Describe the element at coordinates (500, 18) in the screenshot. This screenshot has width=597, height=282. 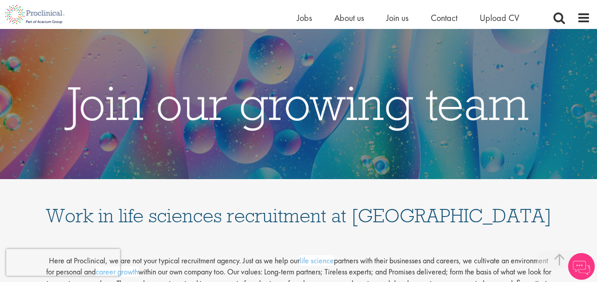
I see `span: Upload CV` at that location.